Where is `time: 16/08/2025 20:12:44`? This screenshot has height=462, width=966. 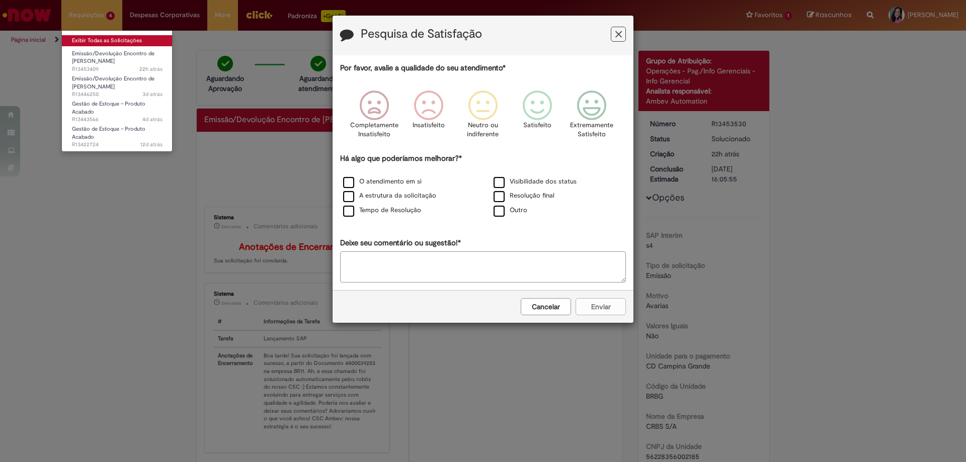
time: 16/08/2025 20:12:44 is located at coordinates (151, 144).